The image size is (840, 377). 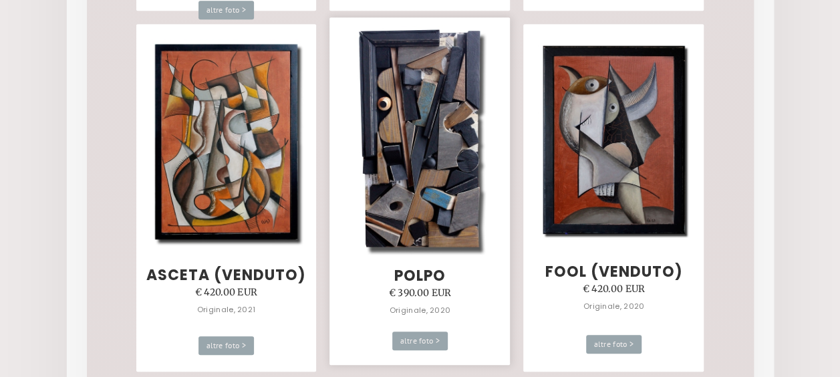 I want to click on img: Woodcut, 41 w x 76 h cm, Original, so click(x=419, y=140).